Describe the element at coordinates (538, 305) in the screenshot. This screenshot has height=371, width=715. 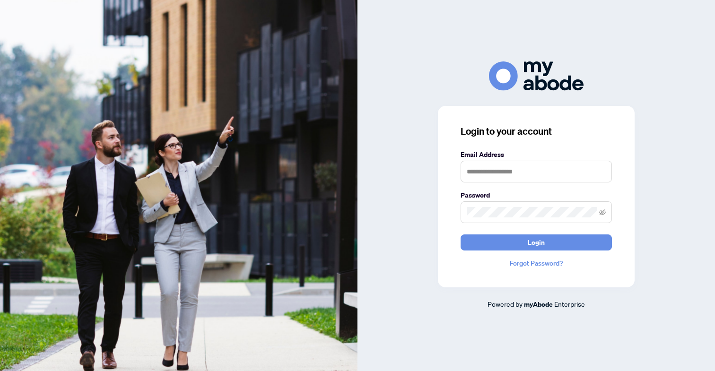
I see `a: myAbode` at that location.